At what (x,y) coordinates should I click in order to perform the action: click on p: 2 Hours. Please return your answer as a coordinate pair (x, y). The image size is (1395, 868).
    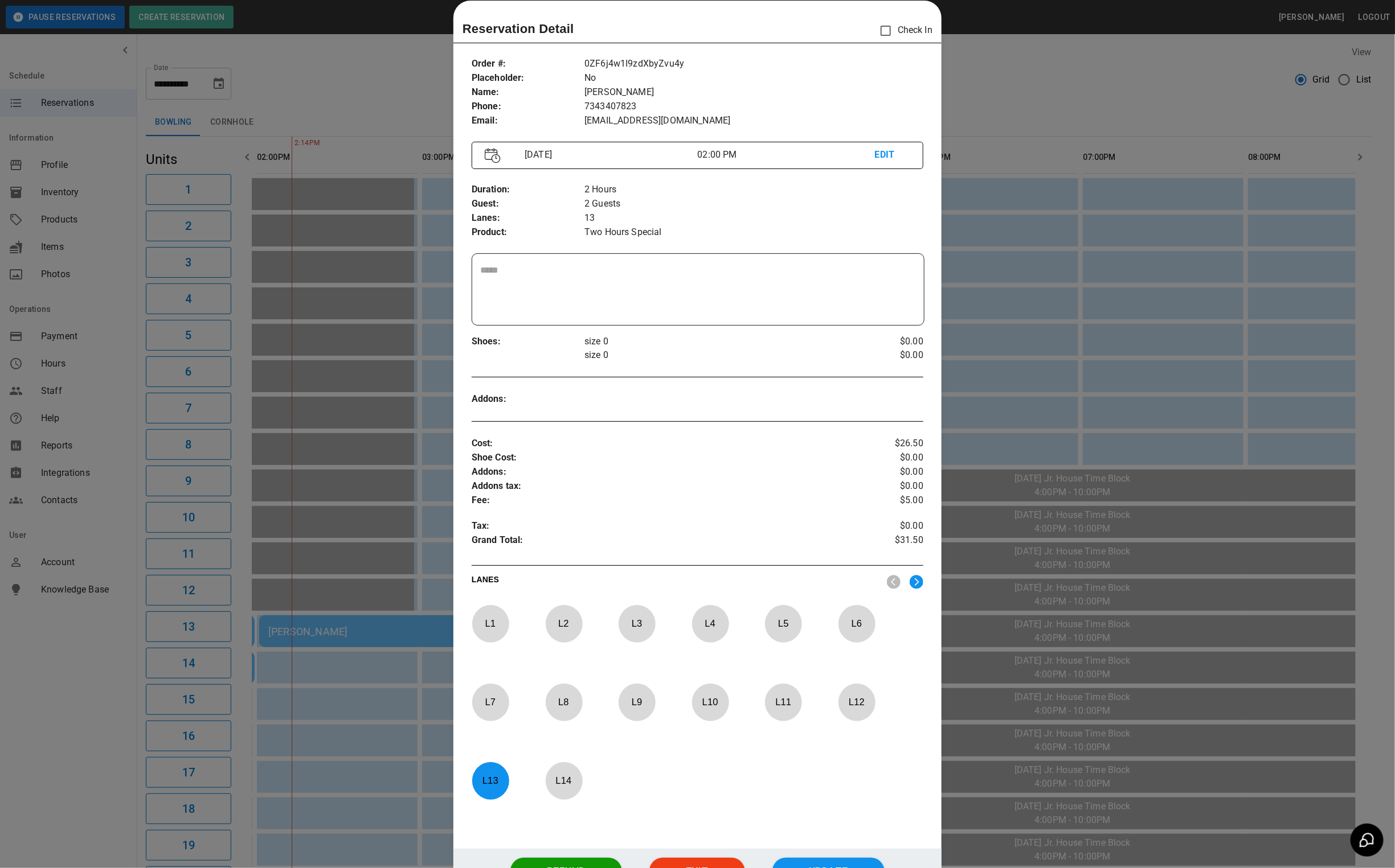
    Looking at the image, I should click on (753, 189).